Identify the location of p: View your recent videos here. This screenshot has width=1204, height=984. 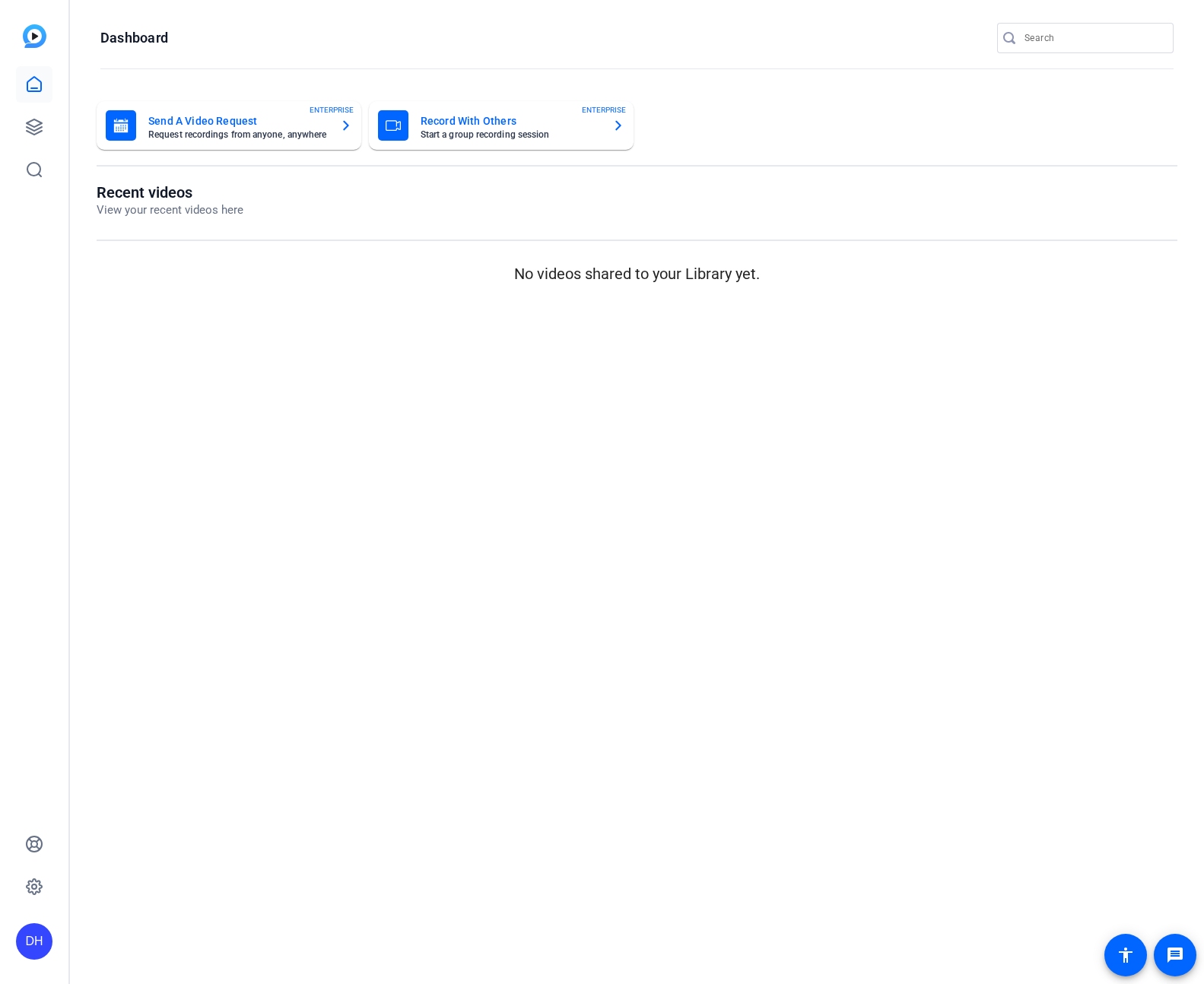
(169, 210).